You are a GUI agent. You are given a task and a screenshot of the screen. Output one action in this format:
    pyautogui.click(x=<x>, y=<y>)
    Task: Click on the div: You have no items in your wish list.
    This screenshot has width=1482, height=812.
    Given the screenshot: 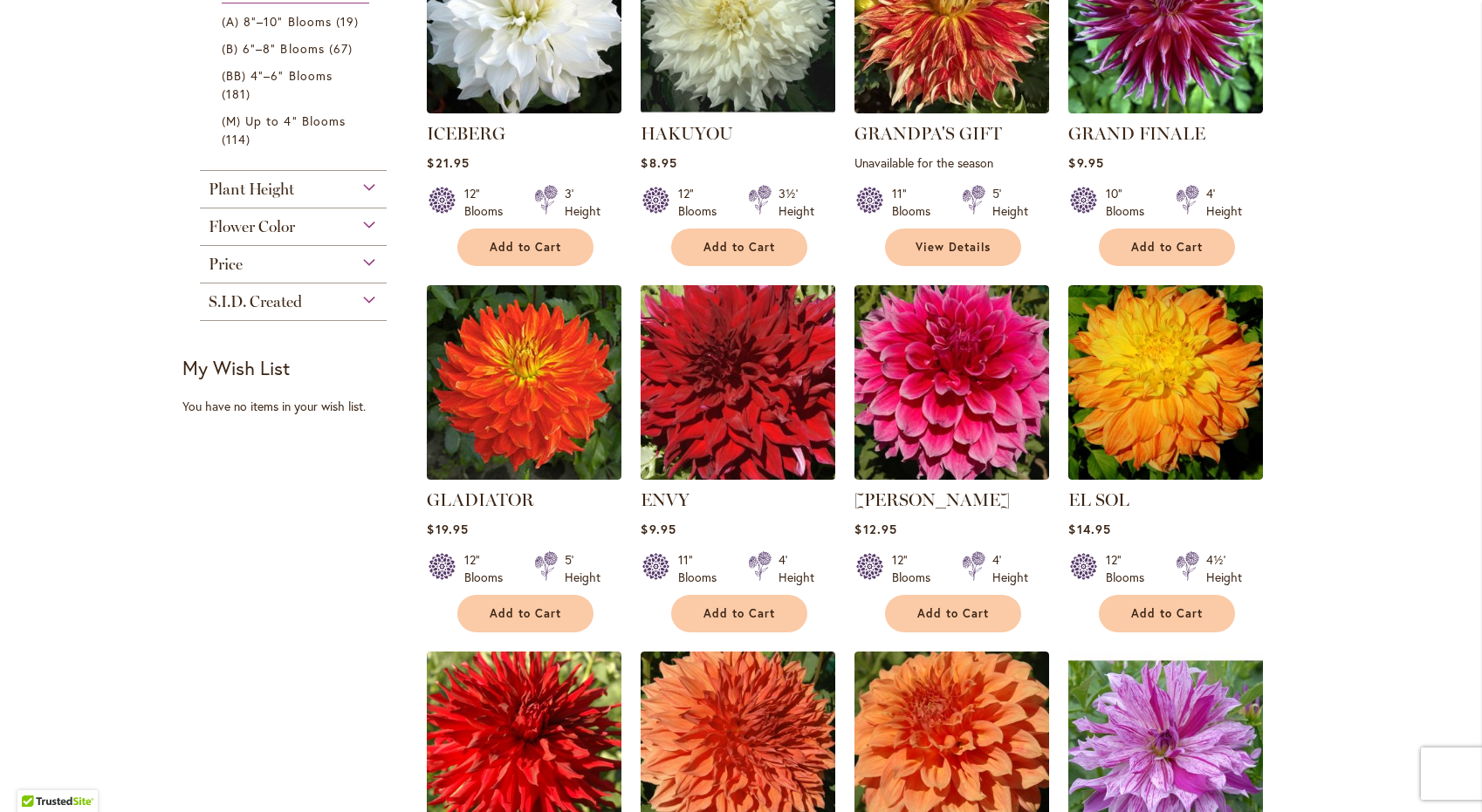 What is the action you would take?
    pyautogui.click(x=299, y=406)
    